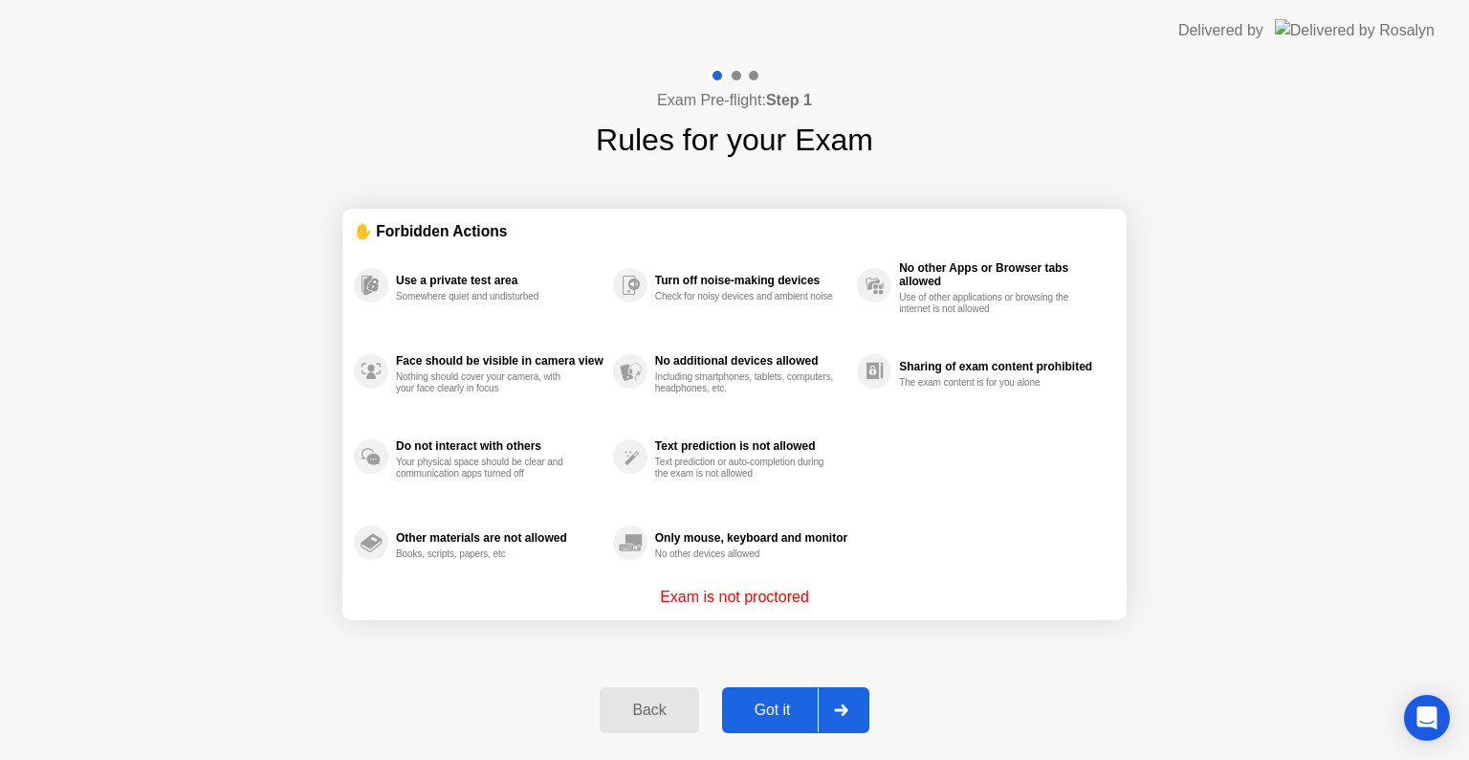 Image resolution: width=1469 pixels, height=760 pixels. What do you see at coordinates (989, 383) in the screenshot?
I see `div: The exam content is for you alone` at bounding box center [989, 383].